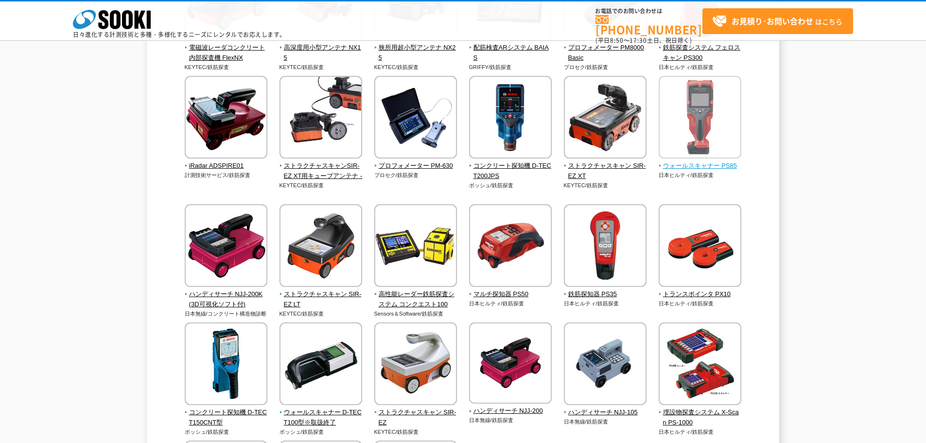 The width and height of the screenshot is (926, 443). Describe the element at coordinates (510, 166) in the screenshot. I see `a: コンクリート探知機 D-TECT200JPS` at that location.